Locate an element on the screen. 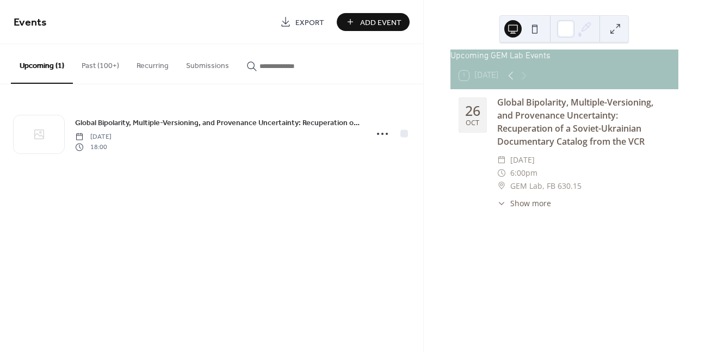 The height and width of the screenshot is (352, 705). a: Add Event is located at coordinates (373, 22).